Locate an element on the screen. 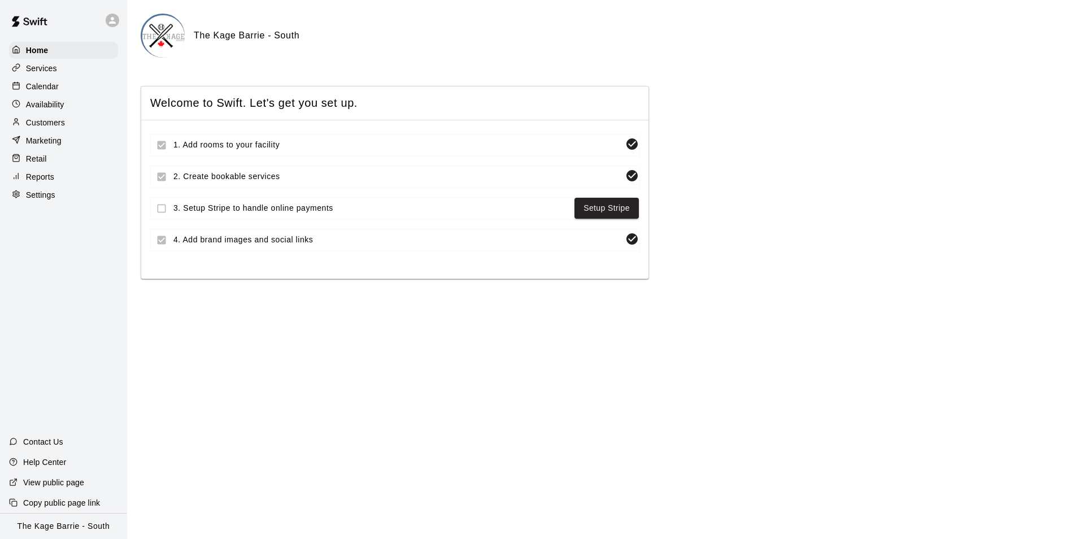  div: Services is located at coordinates (63, 68).